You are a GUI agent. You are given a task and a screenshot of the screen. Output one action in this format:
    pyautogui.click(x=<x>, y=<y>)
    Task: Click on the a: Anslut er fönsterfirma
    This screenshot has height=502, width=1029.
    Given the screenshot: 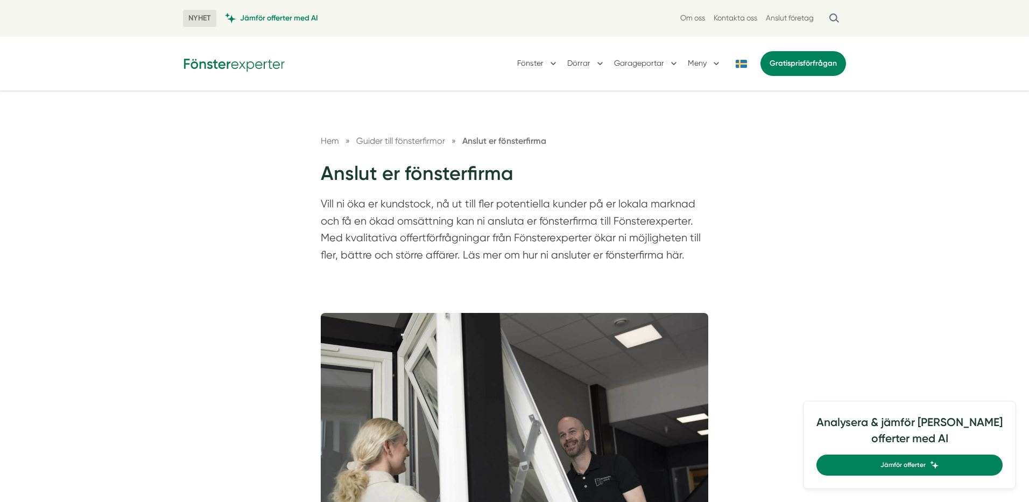 What is the action you would take?
    pyautogui.click(x=504, y=140)
    